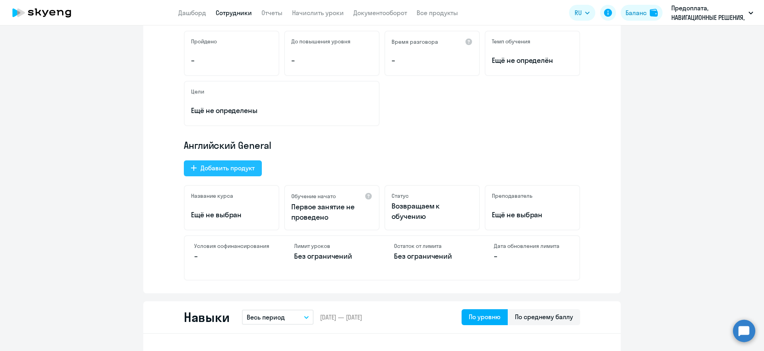 The width and height of the screenshot is (764, 351). Describe the element at coordinates (437, 13) in the screenshot. I see `a: Все продукты` at that location.